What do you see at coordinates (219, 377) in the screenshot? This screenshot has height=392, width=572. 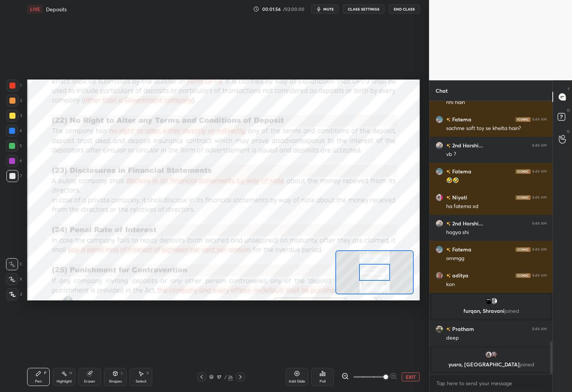 I see `div: 17` at bounding box center [219, 377].